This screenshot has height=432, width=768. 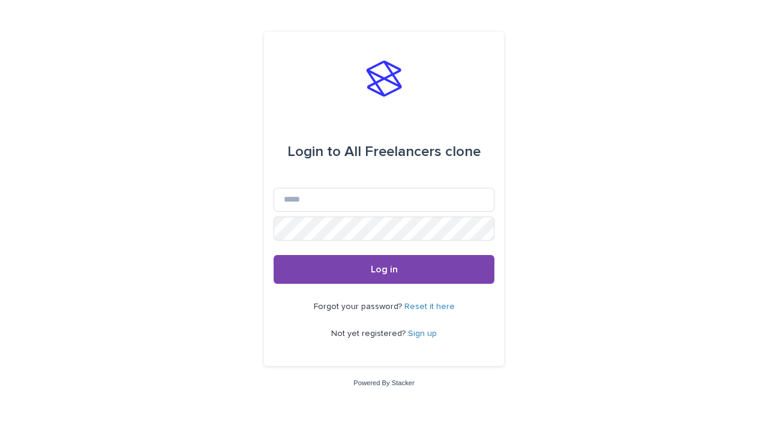 What do you see at coordinates (359, 306) in the screenshot?
I see `span: Forgot your password?` at bounding box center [359, 306].